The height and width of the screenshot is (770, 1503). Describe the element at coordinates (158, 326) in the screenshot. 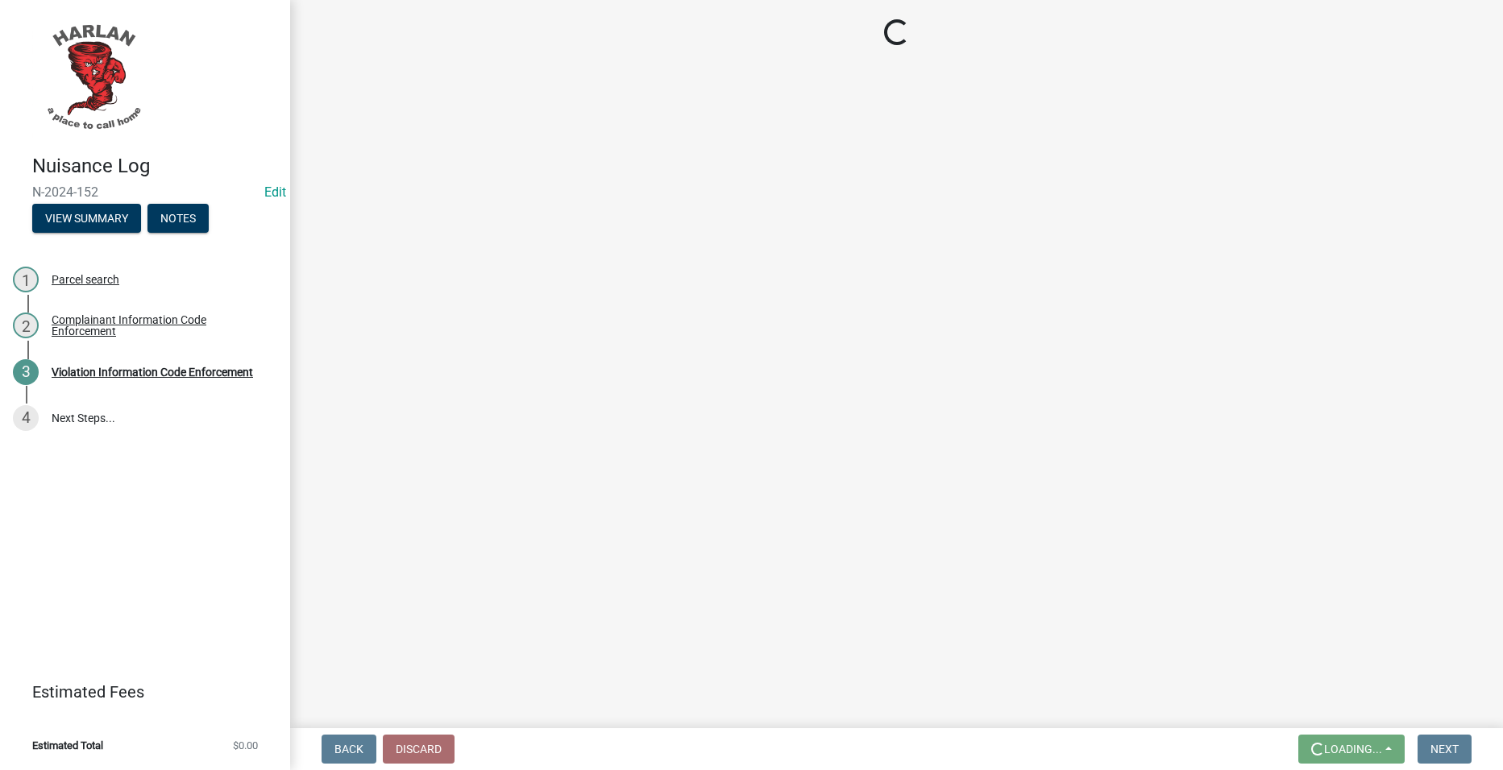

I see `div: Complainant Information Code Enforcement` at that location.